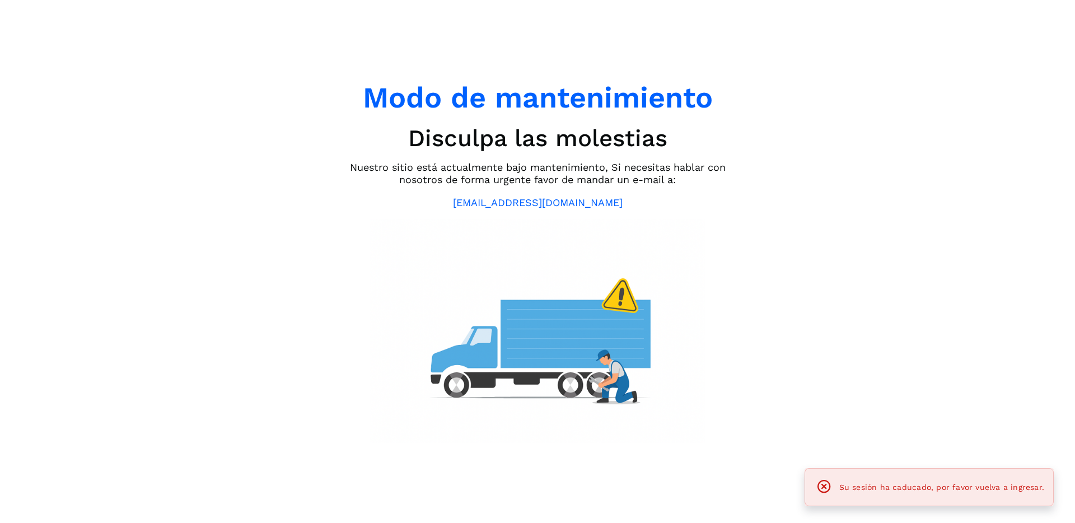 The width and height of the screenshot is (1075, 523). I want to click on span: Su sesión ha caducado, por favor vuelva a ingresar., so click(942, 487).